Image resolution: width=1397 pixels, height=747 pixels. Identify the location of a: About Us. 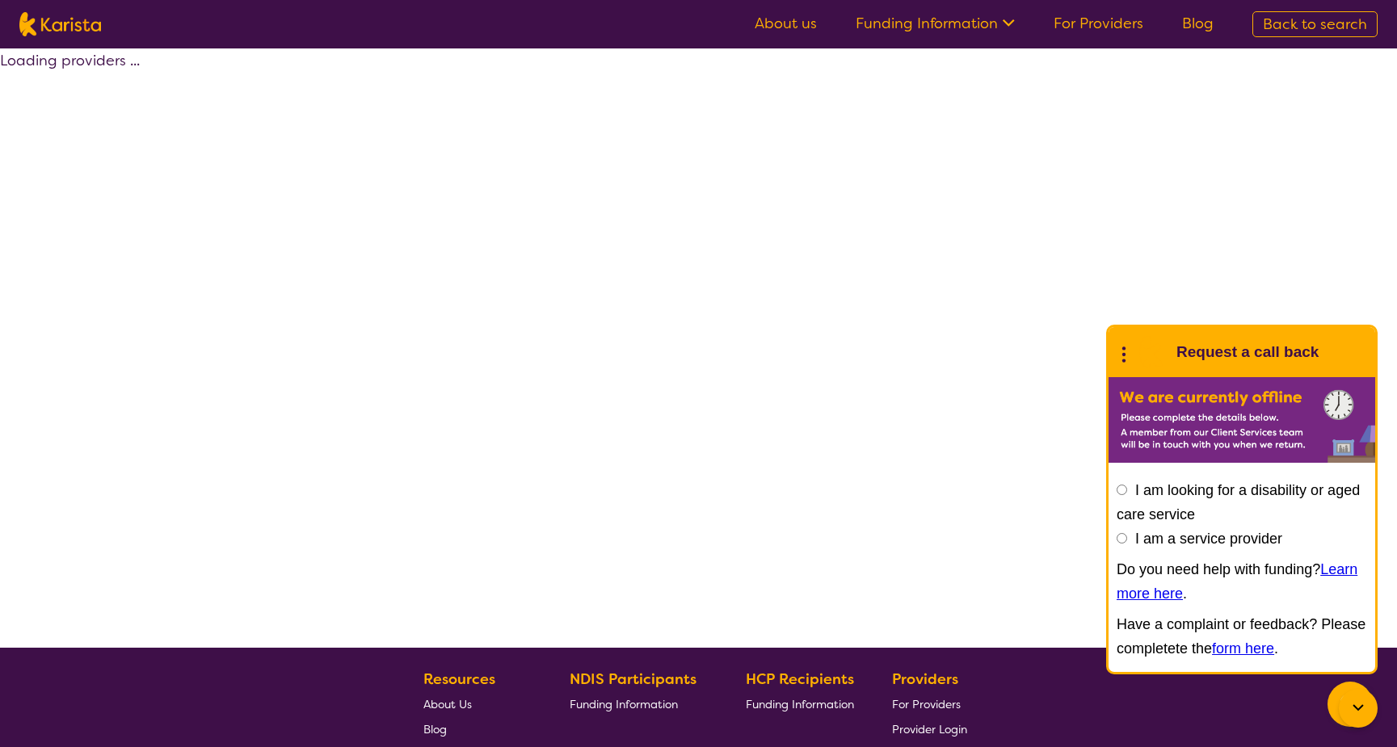
(477, 704).